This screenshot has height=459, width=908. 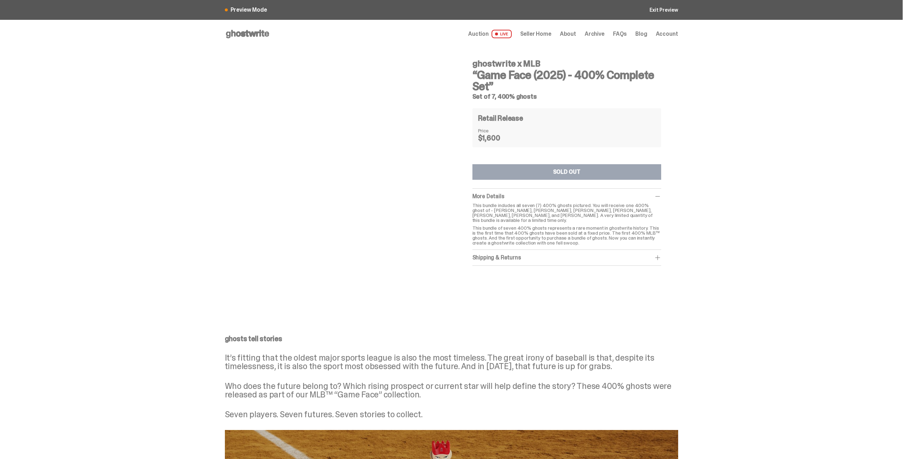 I want to click on span: LIVE, so click(x=502, y=34).